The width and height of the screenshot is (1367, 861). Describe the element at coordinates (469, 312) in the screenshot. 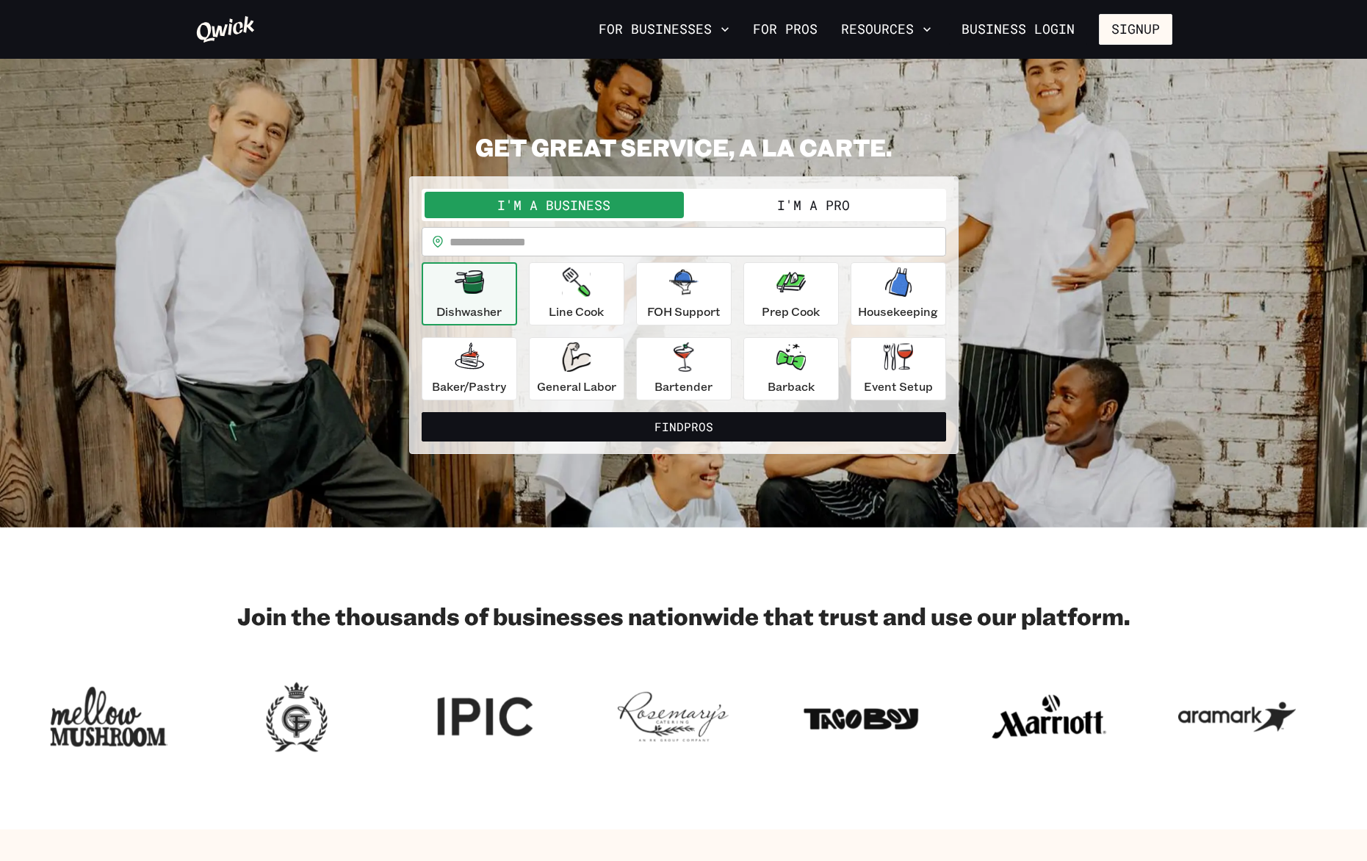

I see `p: Dishwasher` at that location.